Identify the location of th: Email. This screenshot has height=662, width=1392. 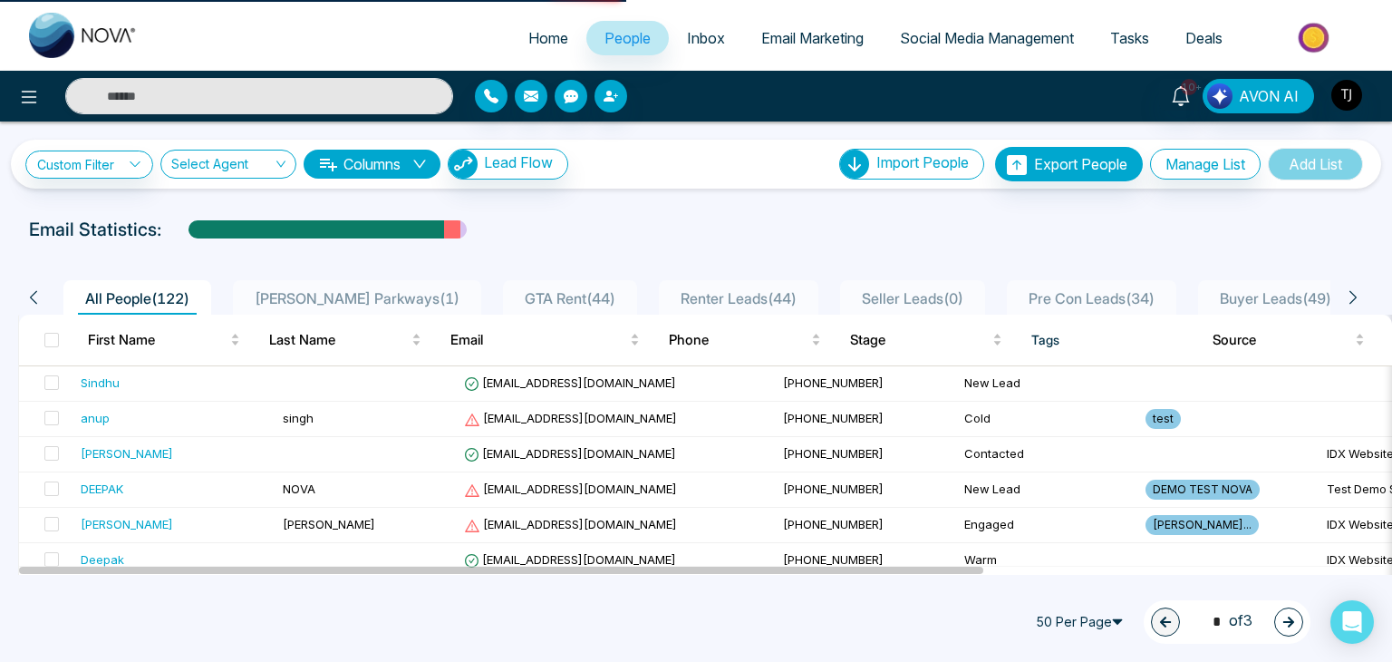
(545, 340).